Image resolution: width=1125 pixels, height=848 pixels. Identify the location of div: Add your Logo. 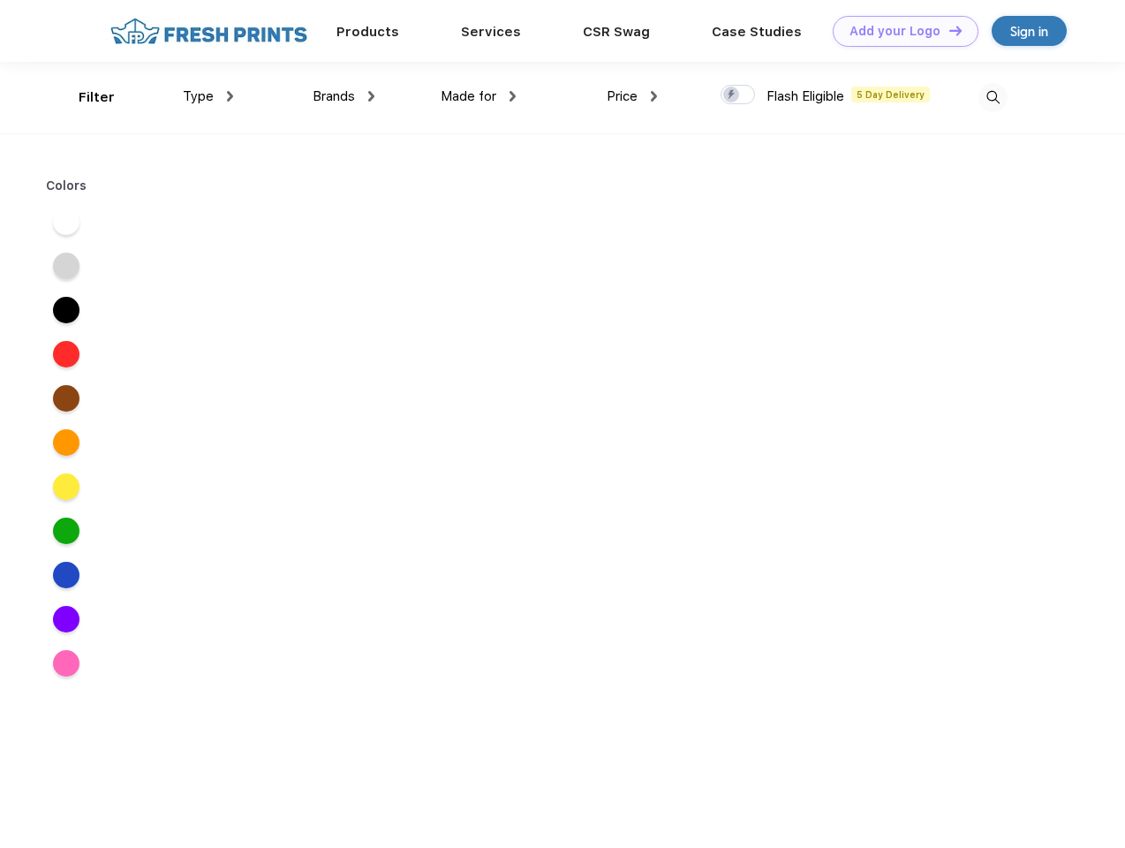
(894, 31).